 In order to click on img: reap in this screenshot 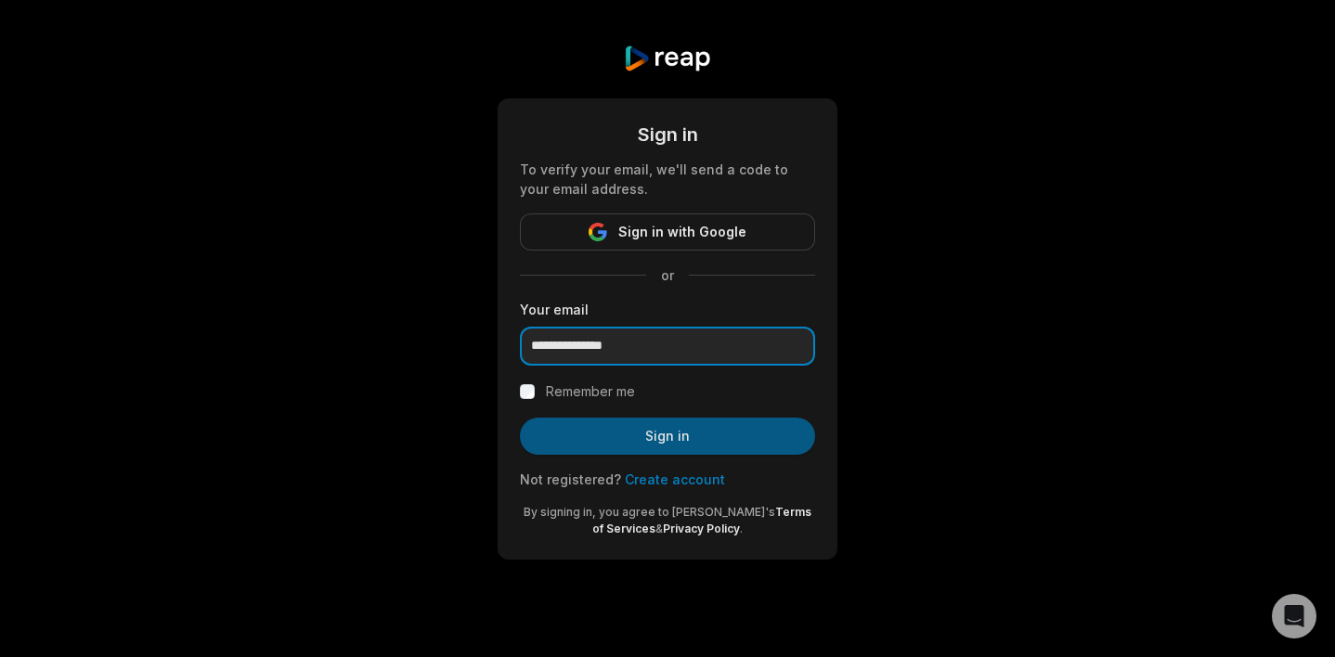, I will do `click(667, 58)`.